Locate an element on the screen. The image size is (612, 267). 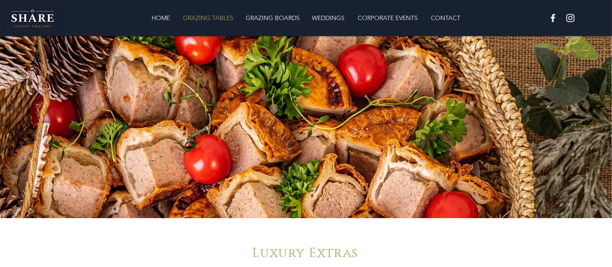
ul: Social Bar is located at coordinates (562, 18).